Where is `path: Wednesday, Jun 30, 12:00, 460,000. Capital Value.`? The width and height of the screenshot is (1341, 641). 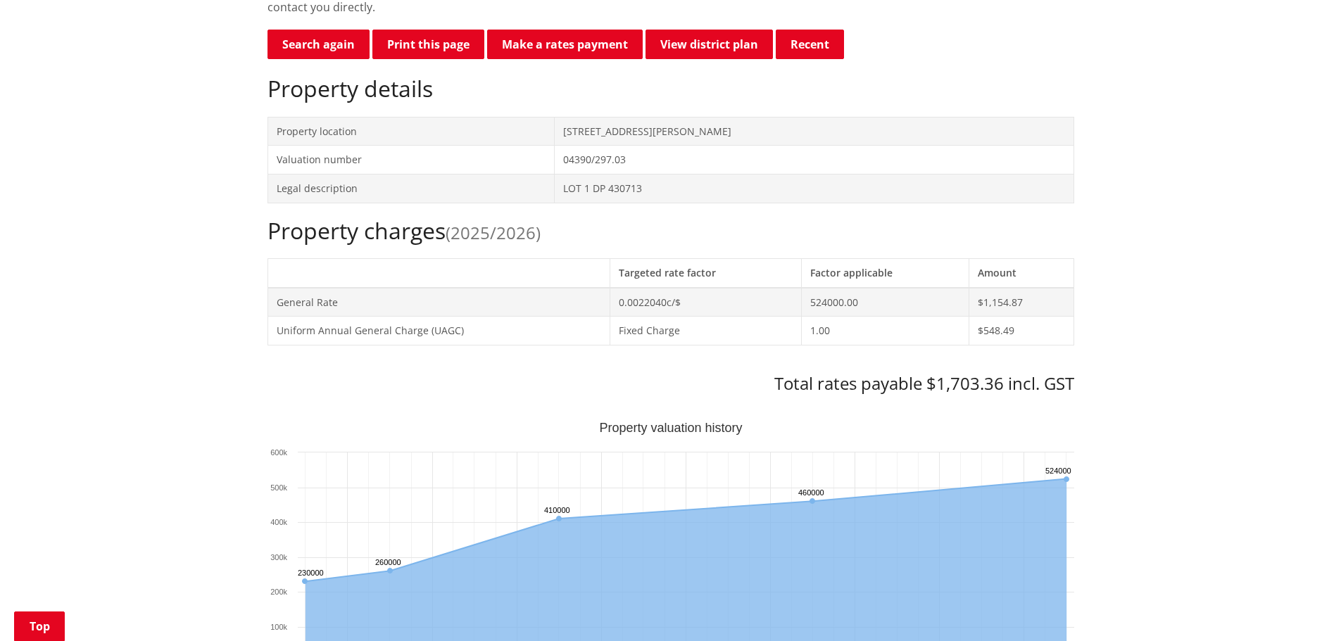 path: Wednesday, Jun 30, 12:00, 460,000. Capital Value. is located at coordinates (812, 501).